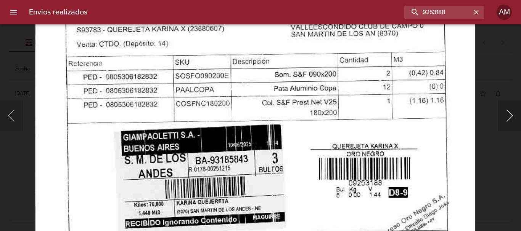 This screenshot has height=231, width=521. I want to click on h6: Envios realizados, so click(58, 12).